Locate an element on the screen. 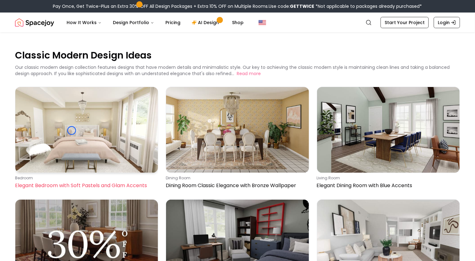  a: Login is located at coordinates (447, 23).